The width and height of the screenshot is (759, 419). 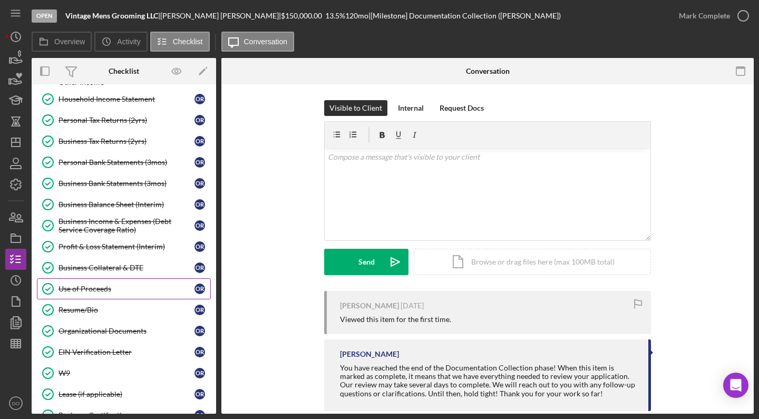 I want to click on a: Organizational DocumentsOR, so click(x=124, y=331).